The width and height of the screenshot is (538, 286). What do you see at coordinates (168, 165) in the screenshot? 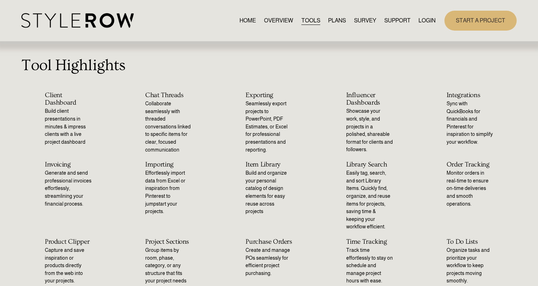
I see `h2: Importing` at bounding box center [168, 165].